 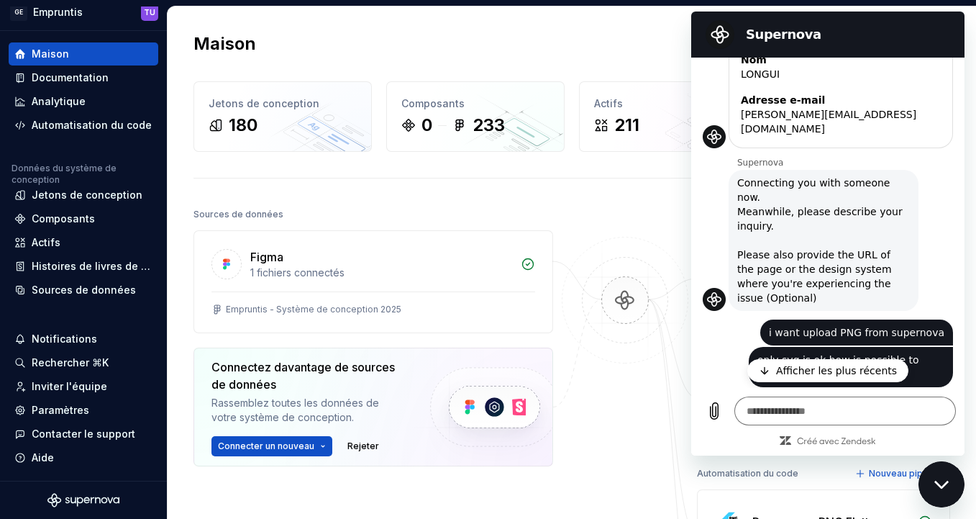 What do you see at coordinates (150, 48) in the screenshot?
I see `div: Nom` at bounding box center [150, 48].